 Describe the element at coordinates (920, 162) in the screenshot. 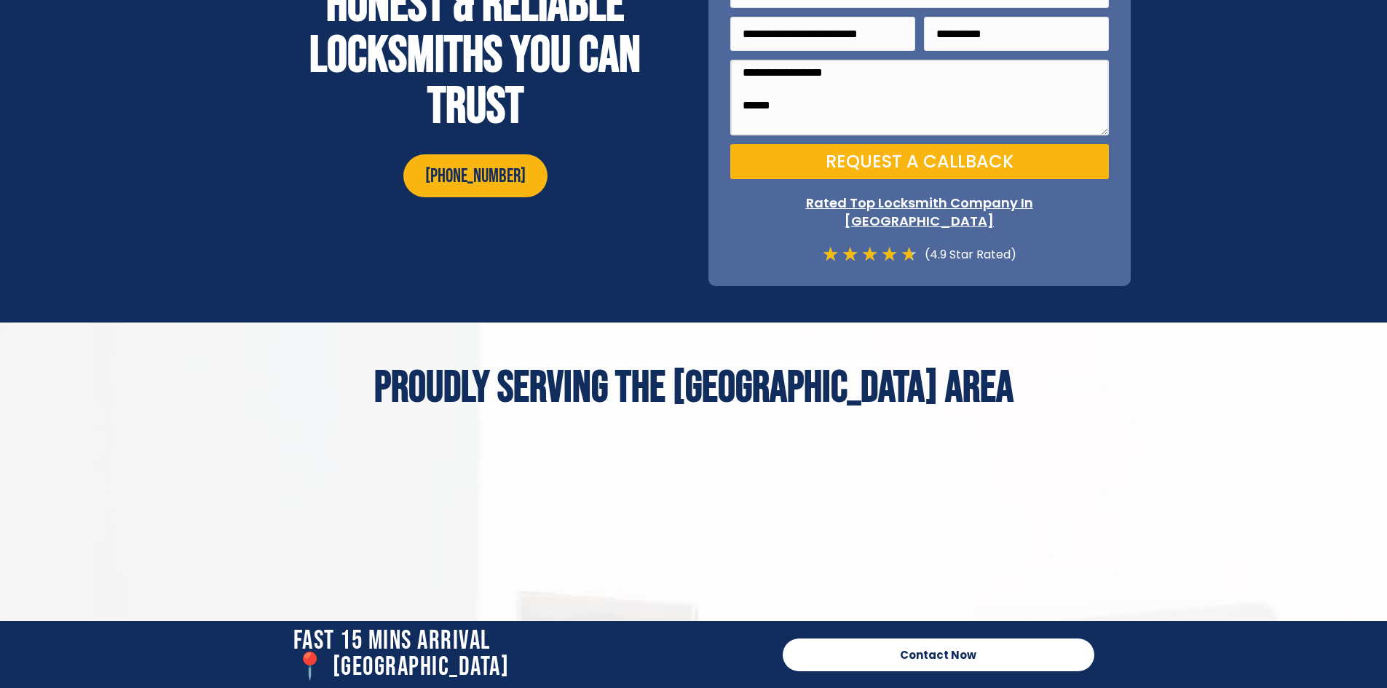

I see `button: Request a Callback` at that location.